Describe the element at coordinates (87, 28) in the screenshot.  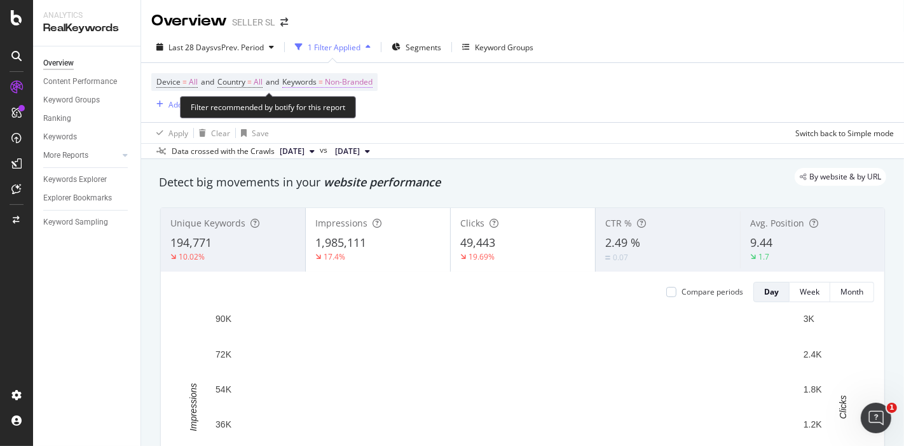
I see `div: RealKeywords` at that location.